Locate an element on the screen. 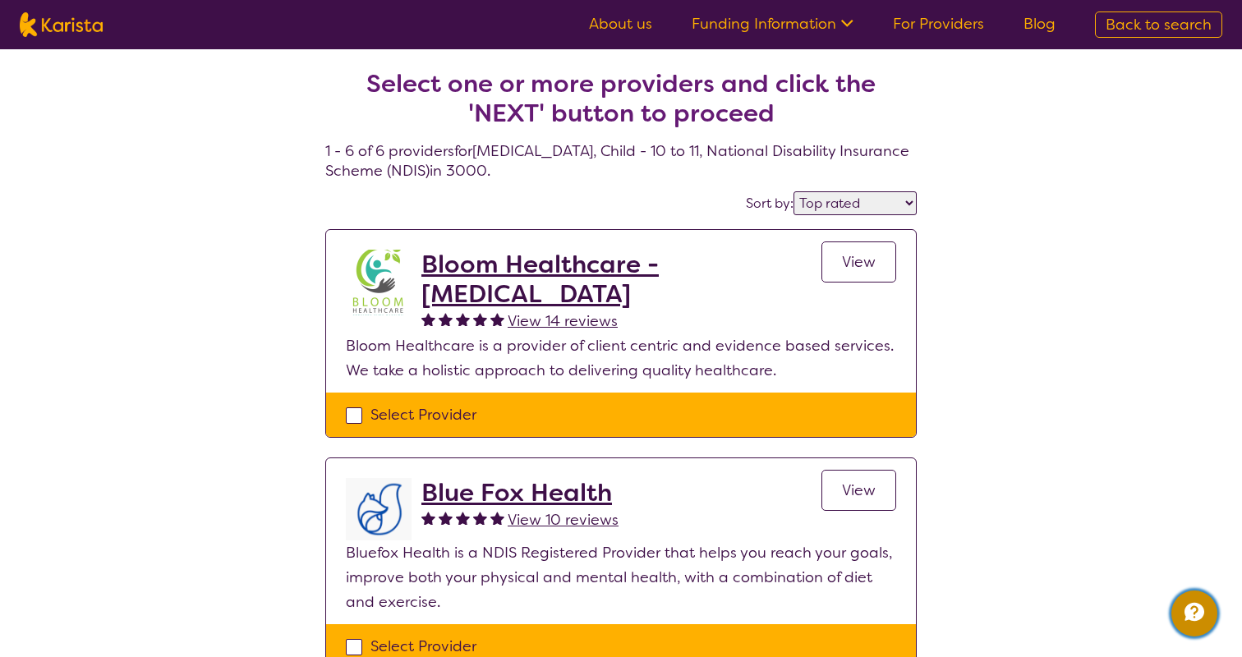 This screenshot has height=657, width=1242. span: View 14 reviews is located at coordinates (562, 321).